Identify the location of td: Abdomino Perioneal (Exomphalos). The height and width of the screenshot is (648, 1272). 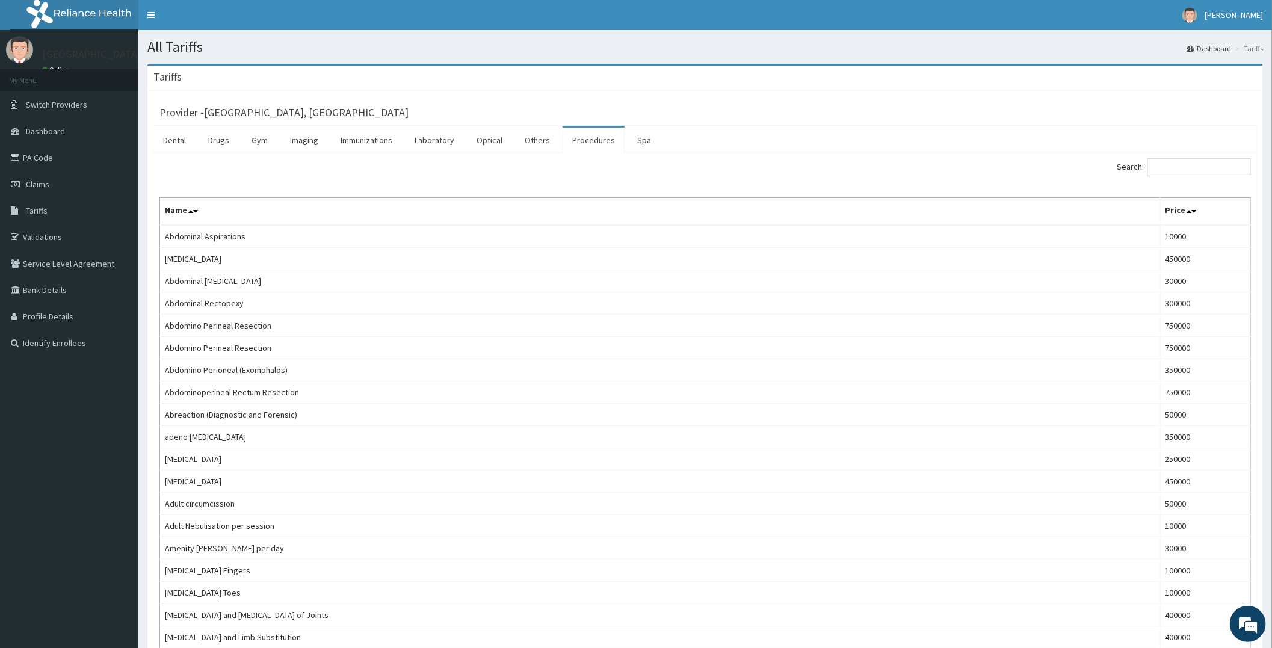
(660, 370).